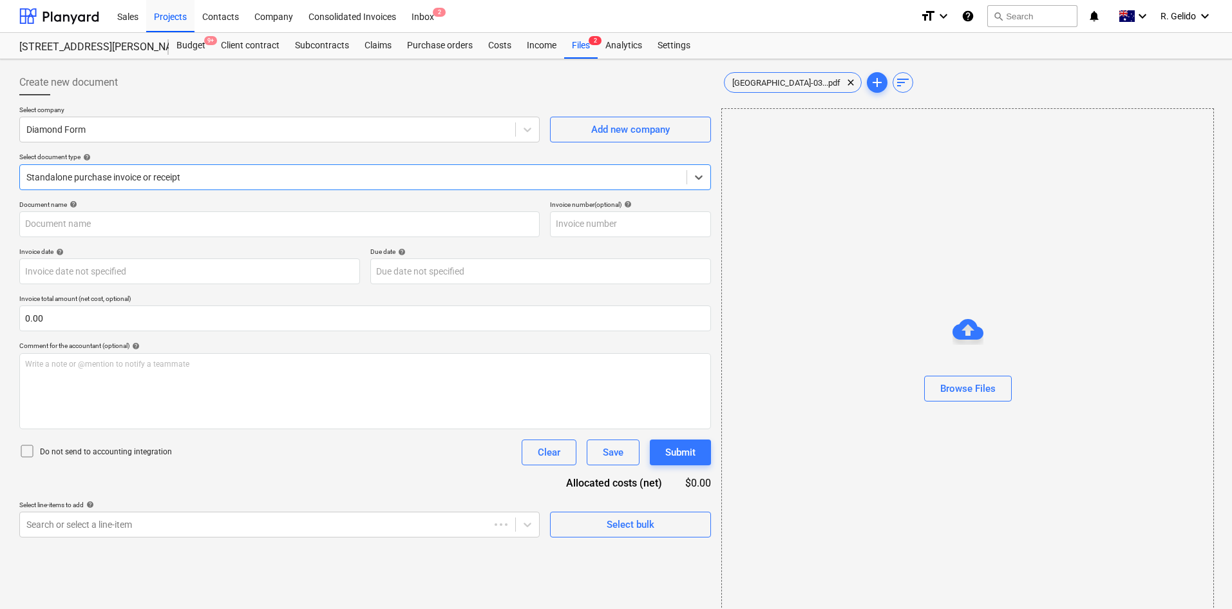  I want to click on div: Invoice number (optional), so click(630, 204).